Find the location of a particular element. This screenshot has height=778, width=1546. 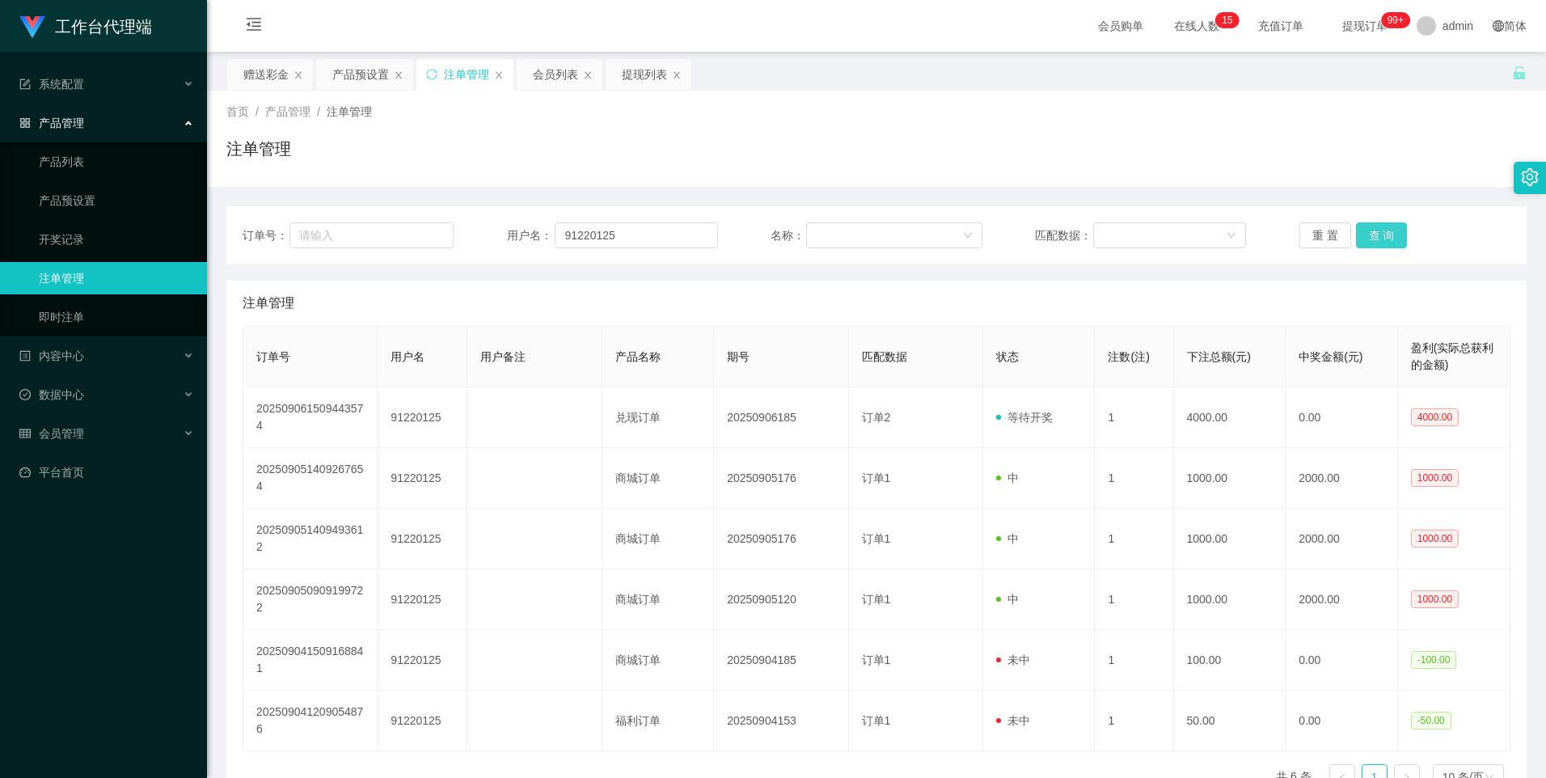

td: 50.00 is located at coordinates (1230, 720).